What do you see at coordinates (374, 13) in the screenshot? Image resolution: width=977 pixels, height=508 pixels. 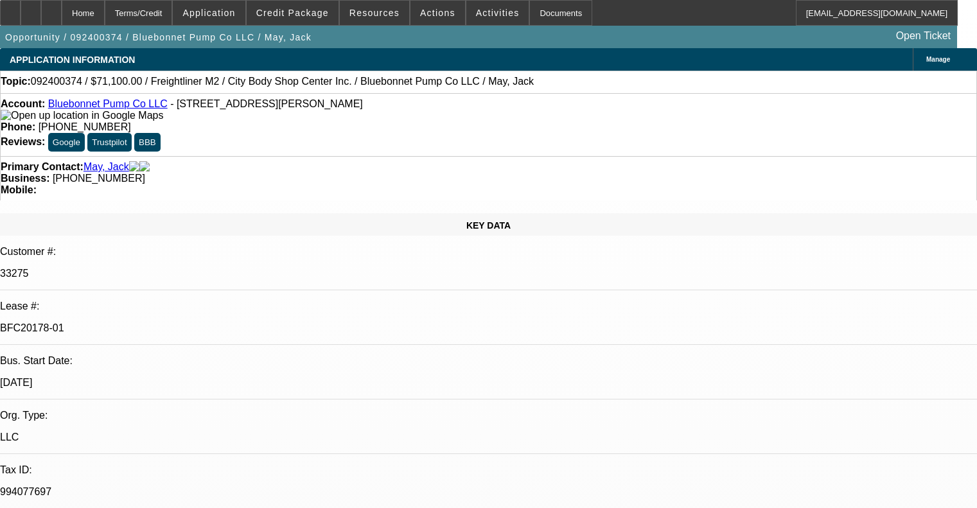 I see `button: Resources` at bounding box center [374, 13].